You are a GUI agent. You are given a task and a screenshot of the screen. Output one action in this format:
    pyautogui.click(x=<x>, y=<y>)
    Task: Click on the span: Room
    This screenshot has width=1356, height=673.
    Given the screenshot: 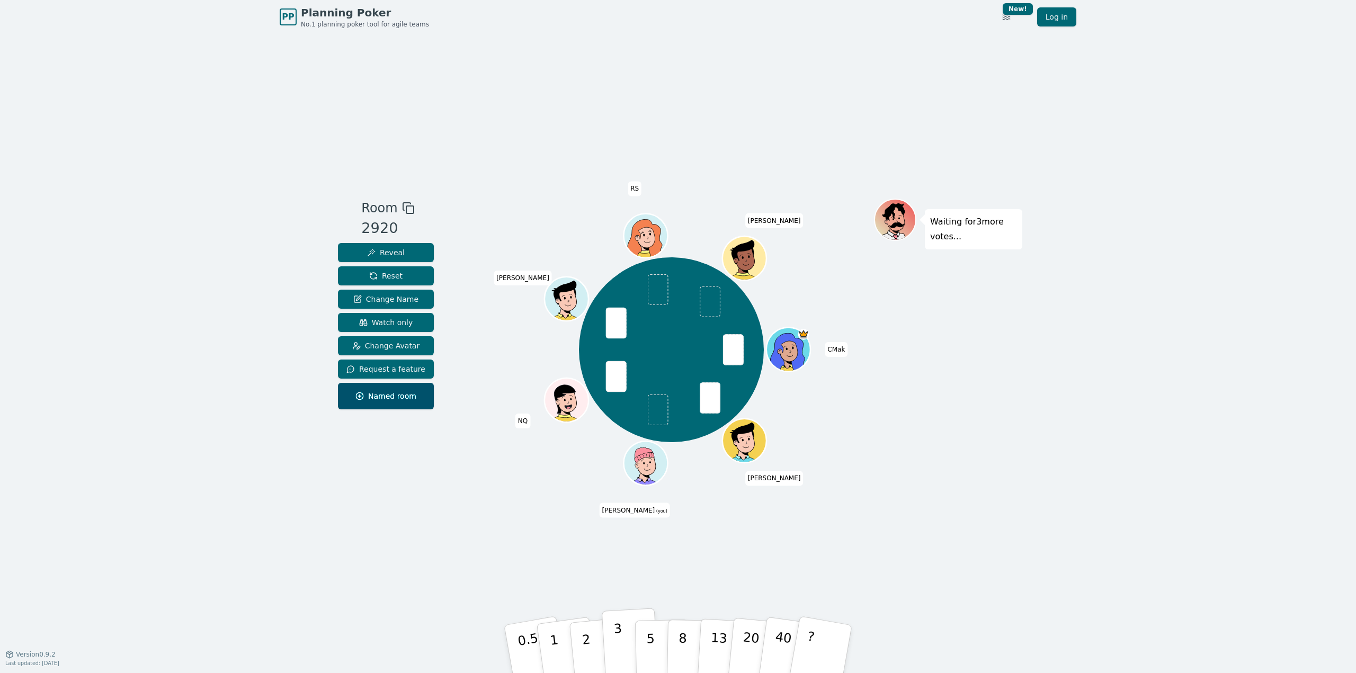 What is the action you would take?
    pyautogui.click(x=379, y=208)
    